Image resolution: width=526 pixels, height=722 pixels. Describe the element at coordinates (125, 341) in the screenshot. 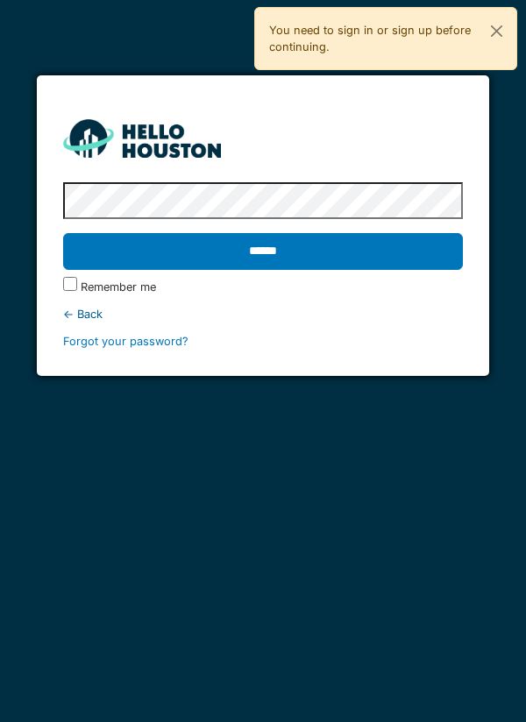

I see `a: Forgot your password?` at that location.